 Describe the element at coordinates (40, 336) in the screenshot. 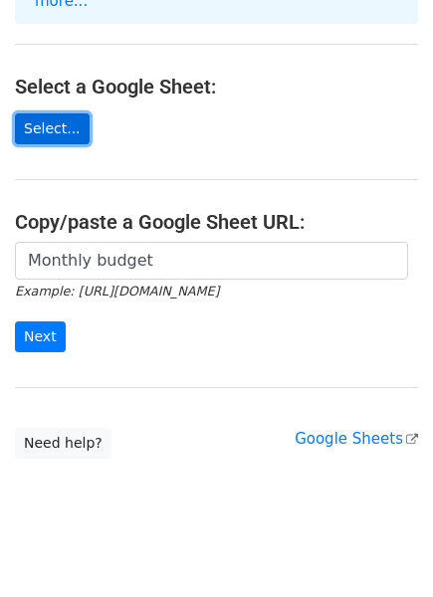

I see `input: Next` at that location.